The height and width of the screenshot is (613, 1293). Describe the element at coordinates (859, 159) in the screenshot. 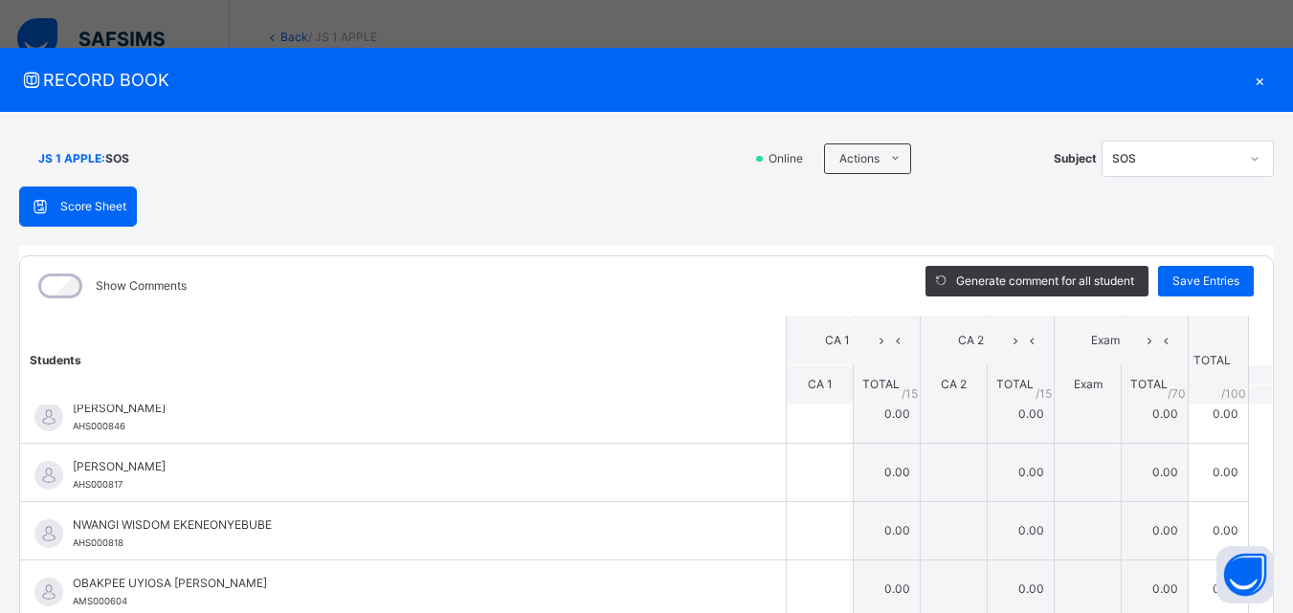

I see `span: Actions` at that location.